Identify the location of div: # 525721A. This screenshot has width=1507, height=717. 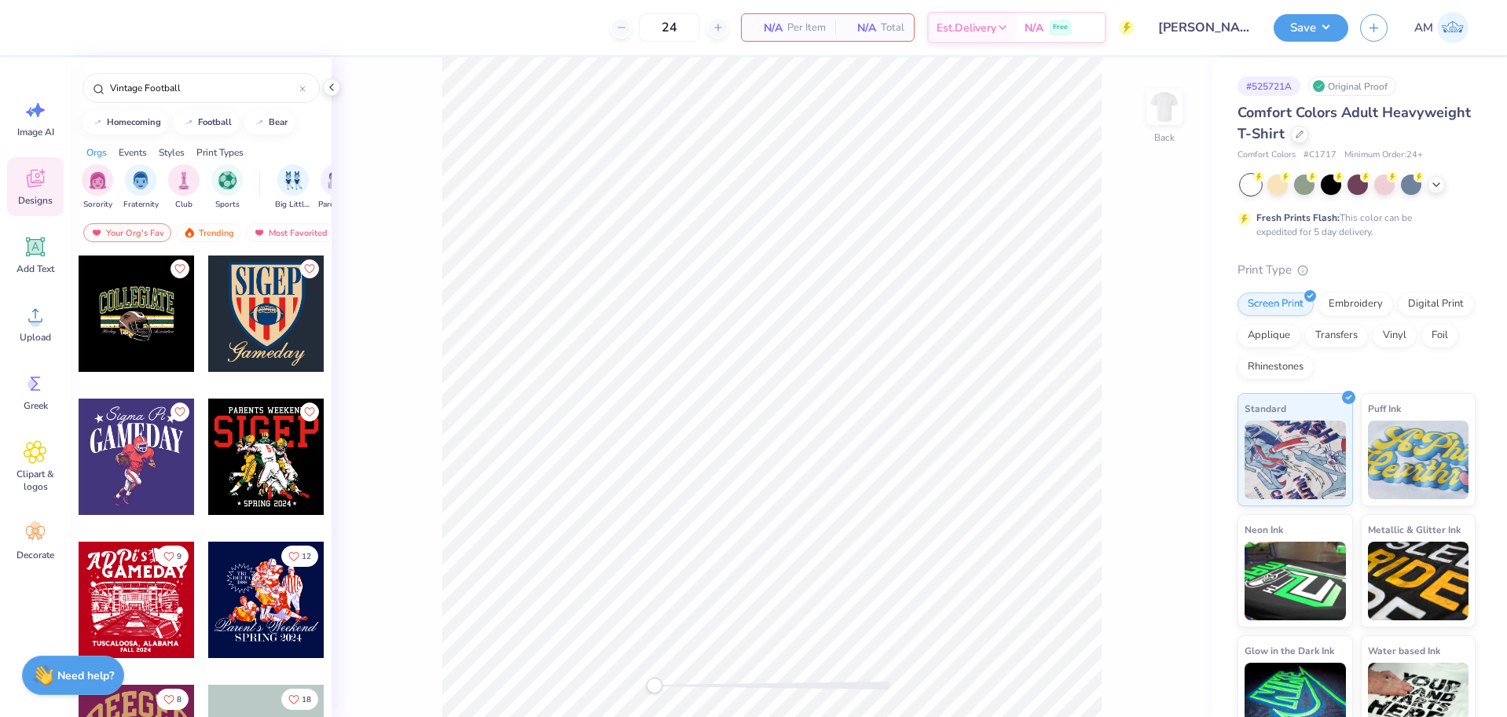
(1269, 86).